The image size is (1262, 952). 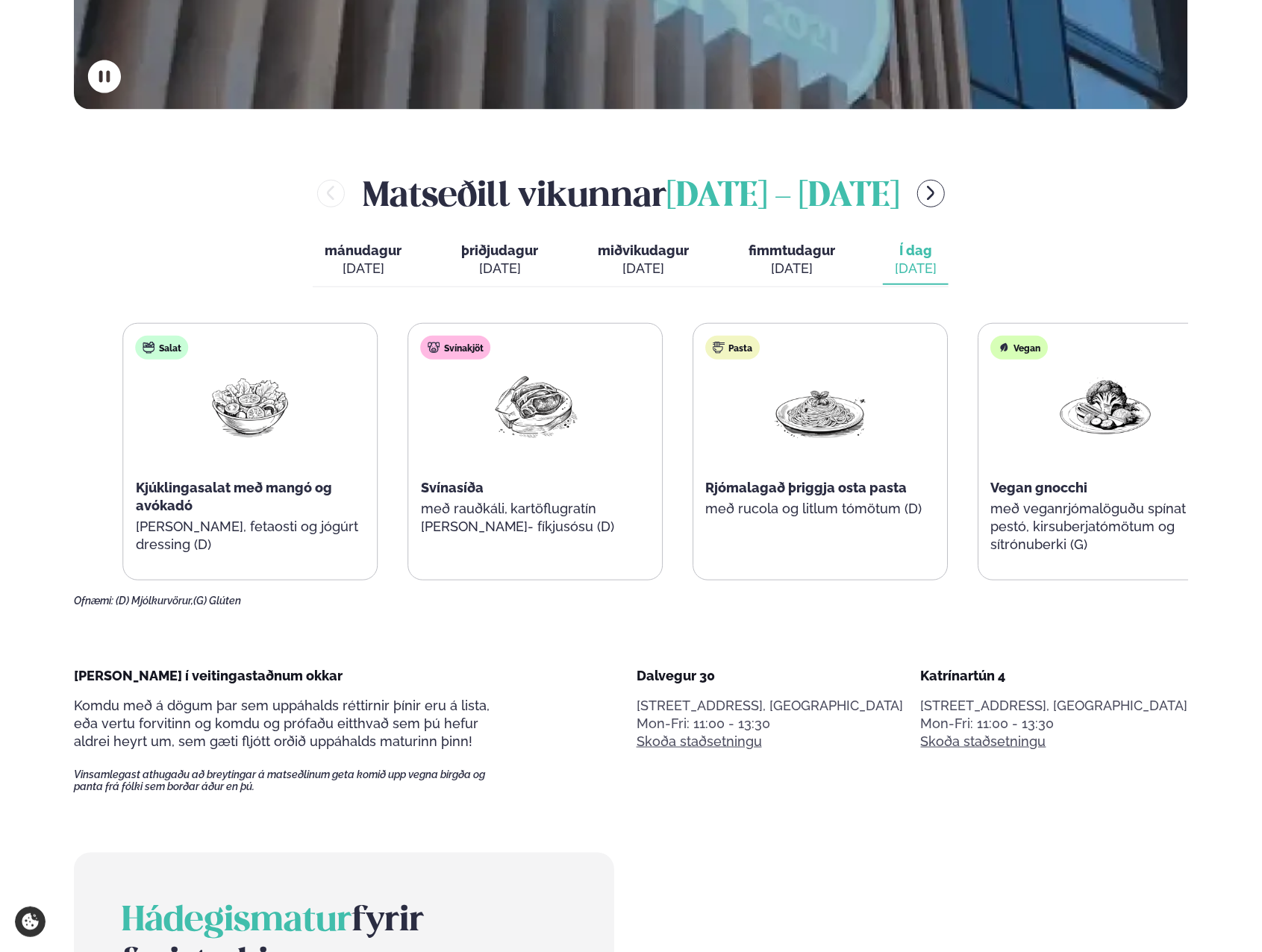 I want to click on div: Salat, so click(x=162, y=347).